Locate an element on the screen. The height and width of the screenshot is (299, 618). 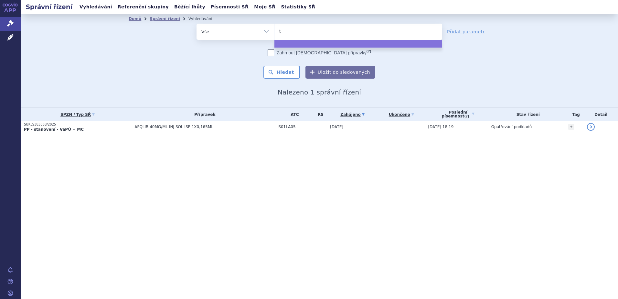
li: Vyhledávání is located at coordinates (205, 19).